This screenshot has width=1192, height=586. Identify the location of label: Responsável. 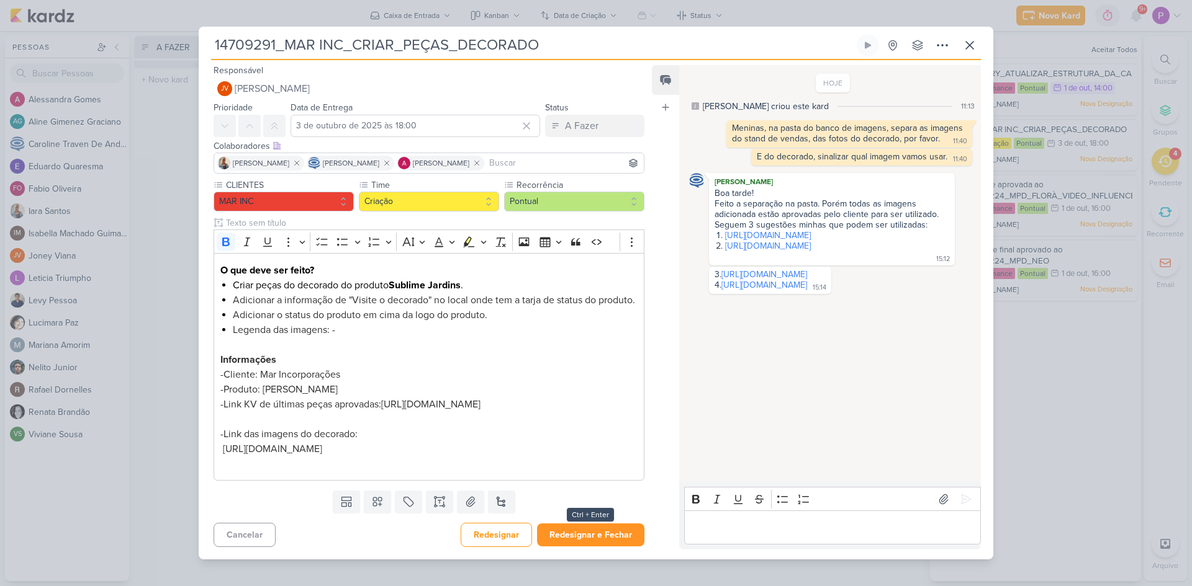
(238, 70).